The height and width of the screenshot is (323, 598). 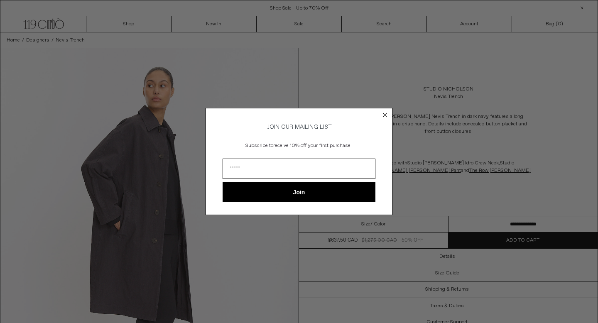 I want to click on span: JOIN OUR MAILING LIST, so click(x=299, y=127).